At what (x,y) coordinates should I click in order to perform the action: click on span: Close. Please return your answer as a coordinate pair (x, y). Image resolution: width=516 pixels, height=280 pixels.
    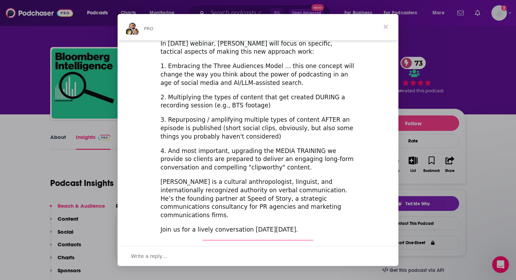
    Looking at the image, I should click on (386, 27).